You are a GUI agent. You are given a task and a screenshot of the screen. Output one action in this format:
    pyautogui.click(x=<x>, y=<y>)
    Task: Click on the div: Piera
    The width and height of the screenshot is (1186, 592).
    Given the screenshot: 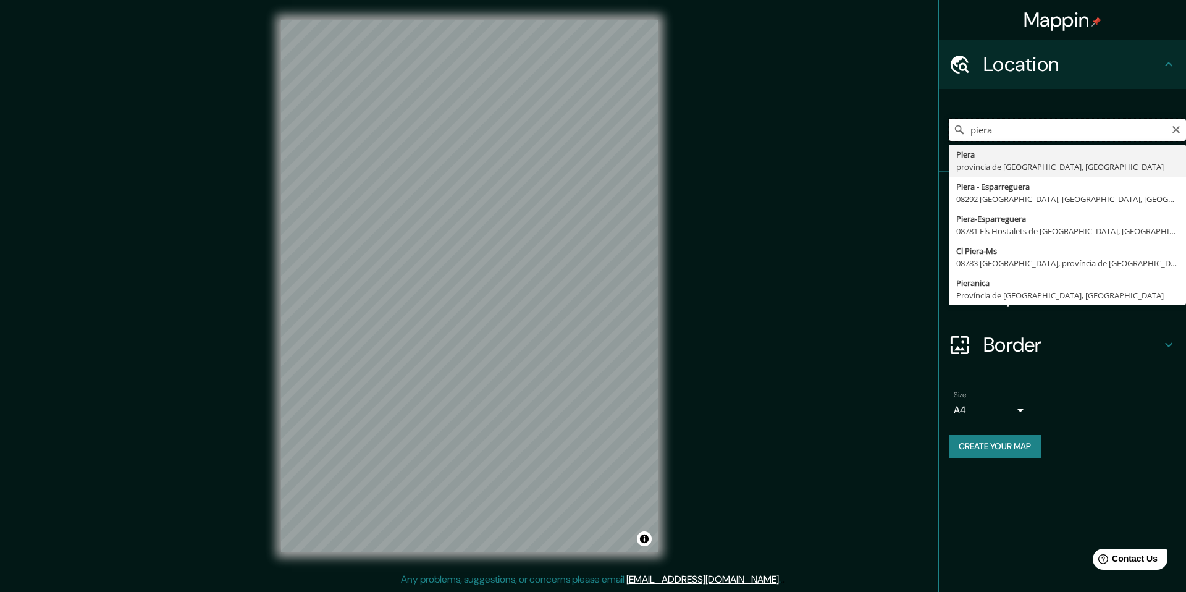 What is the action you would take?
    pyautogui.click(x=1068, y=154)
    